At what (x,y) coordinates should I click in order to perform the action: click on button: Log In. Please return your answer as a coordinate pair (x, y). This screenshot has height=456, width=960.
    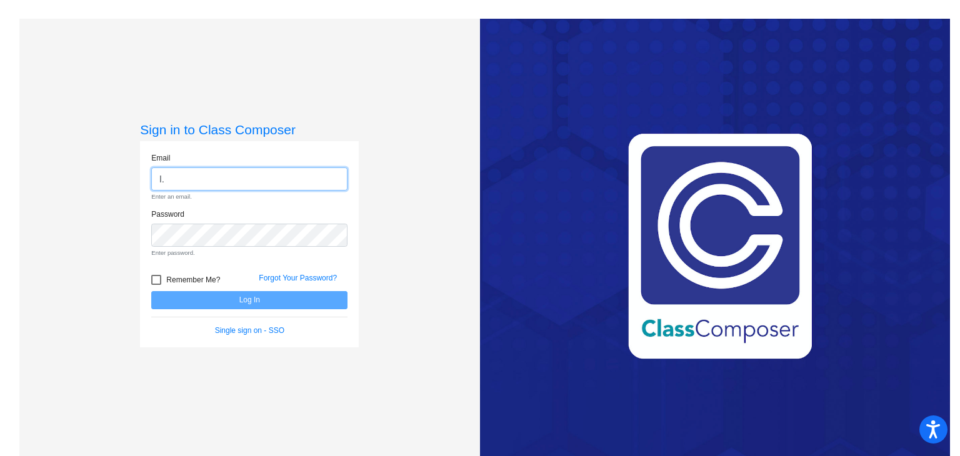
    Looking at the image, I should click on (249, 300).